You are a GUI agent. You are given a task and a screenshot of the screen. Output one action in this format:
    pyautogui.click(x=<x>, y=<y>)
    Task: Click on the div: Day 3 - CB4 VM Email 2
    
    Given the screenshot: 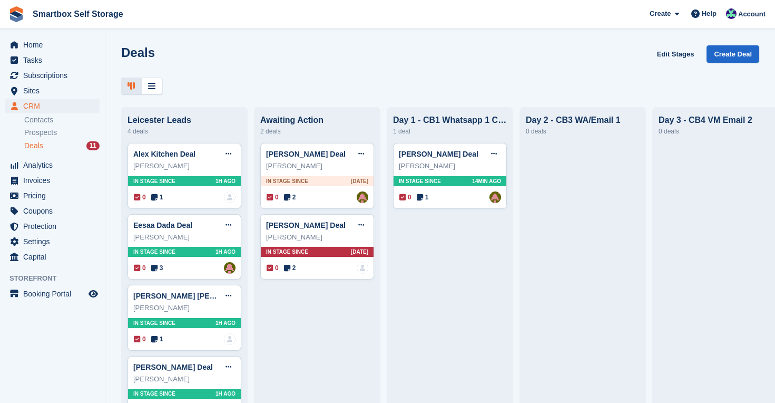 What is the action you would take?
    pyautogui.click(x=716, y=120)
    